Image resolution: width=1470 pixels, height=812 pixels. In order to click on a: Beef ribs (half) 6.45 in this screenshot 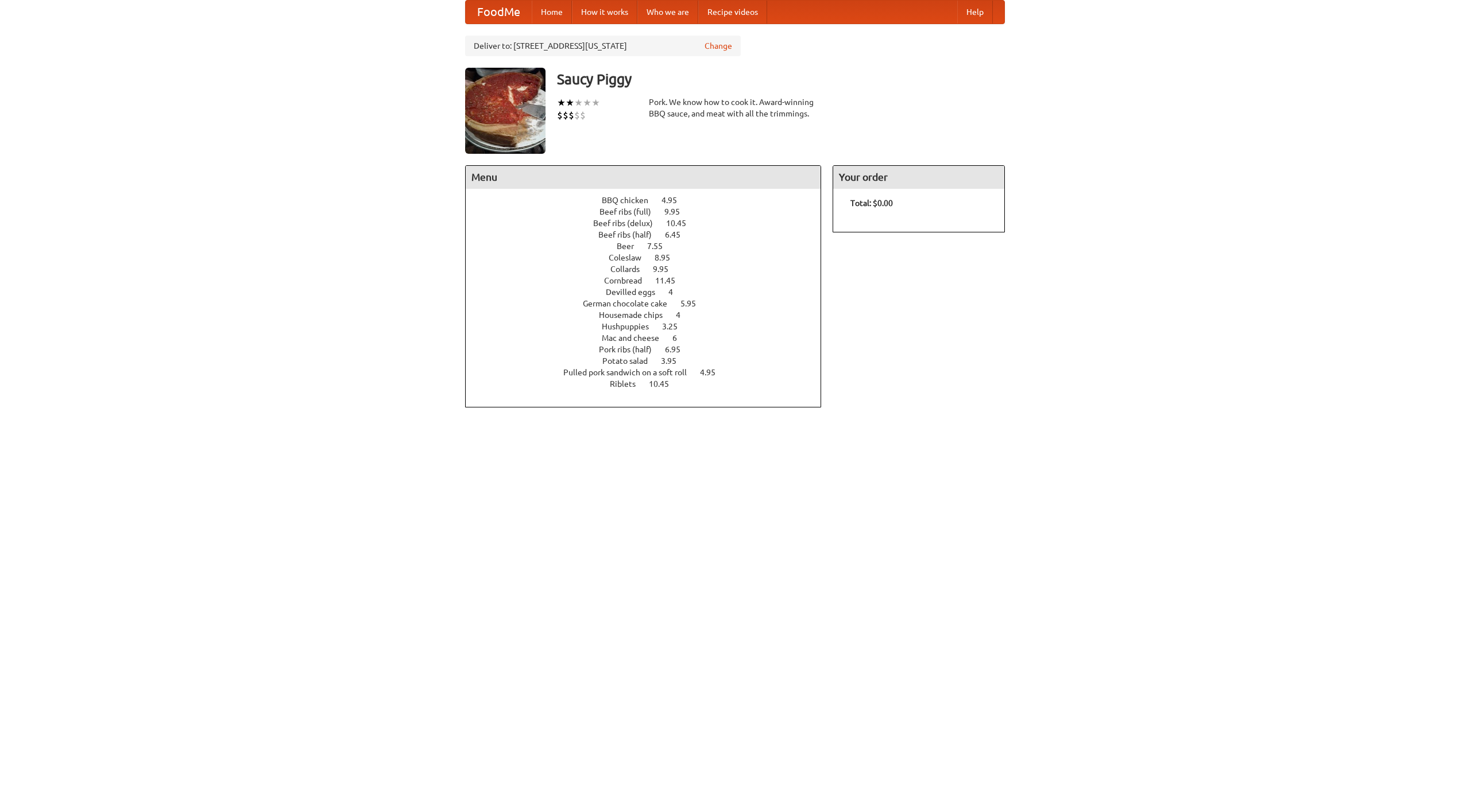, I will do `click(650, 235)`.